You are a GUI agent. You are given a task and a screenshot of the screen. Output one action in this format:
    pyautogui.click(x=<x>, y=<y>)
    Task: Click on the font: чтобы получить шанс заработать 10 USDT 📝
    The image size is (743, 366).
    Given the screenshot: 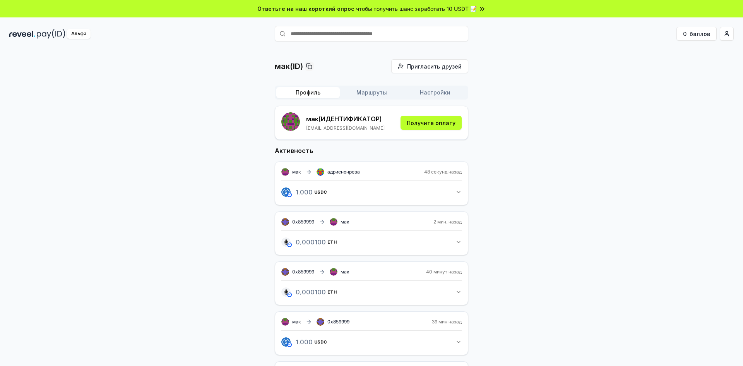 What is the action you would take?
    pyautogui.click(x=417, y=9)
    